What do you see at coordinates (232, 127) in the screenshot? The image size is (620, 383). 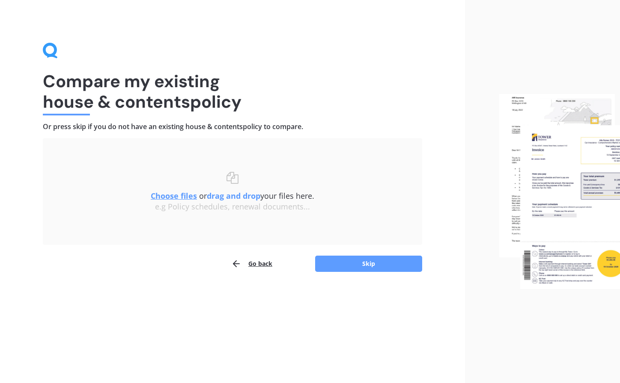 I see `h4: Or press skip if you do not have an existing house & contents policy to compare.` at bounding box center [232, 127].